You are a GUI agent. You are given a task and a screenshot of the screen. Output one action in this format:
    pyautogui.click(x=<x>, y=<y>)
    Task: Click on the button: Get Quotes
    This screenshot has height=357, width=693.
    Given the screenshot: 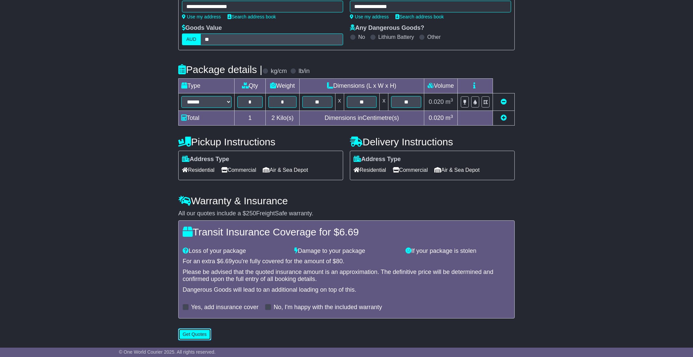 What is the action you would take?
    pyautogui.click(x=195, y=334)
    